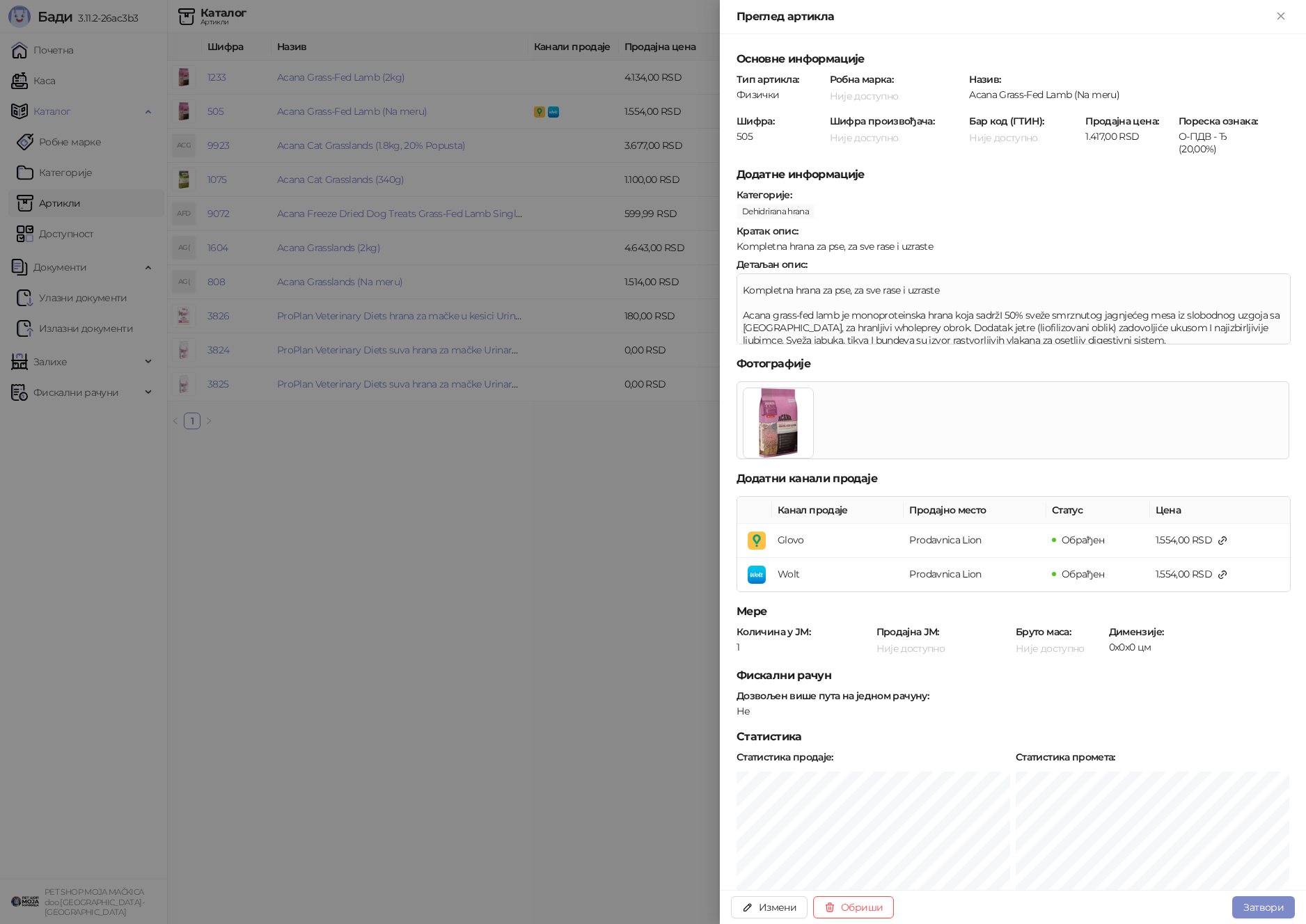 This screenshot has height=924, width=1306. I want to click on div: 0x0x0 цм, so click(1198, 647).